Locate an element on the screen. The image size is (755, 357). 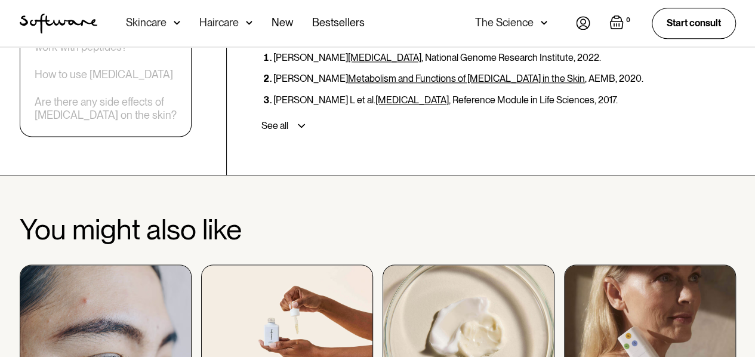
div: Skincare is located at coordinates (146, 23).